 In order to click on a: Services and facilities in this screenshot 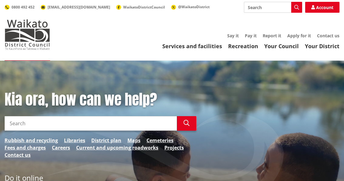, I will do `click(192, 46)`.